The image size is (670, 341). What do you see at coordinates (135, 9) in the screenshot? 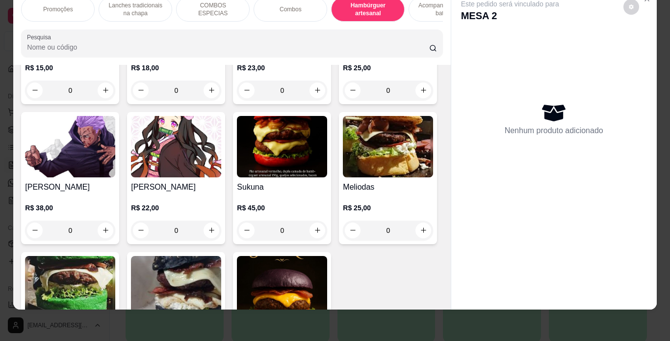
I see `p: Lanches tradicionais na chapa` at bounding box center [135, 9].